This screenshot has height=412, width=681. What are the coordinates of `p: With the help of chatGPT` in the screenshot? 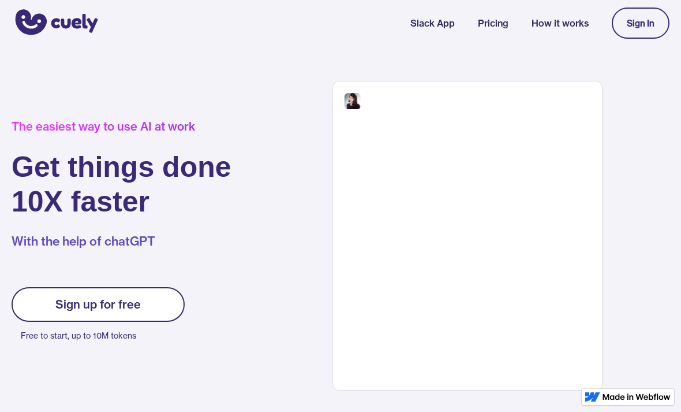 It's located at (121, 241).